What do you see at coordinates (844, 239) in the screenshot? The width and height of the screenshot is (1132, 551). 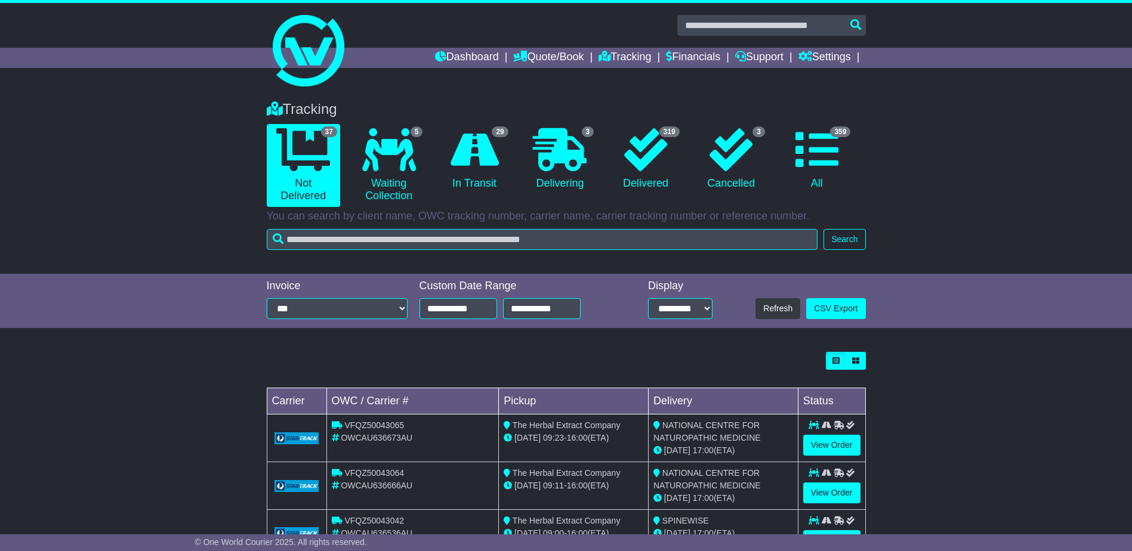 I see `button: Search` at bounding box center [844, 239].